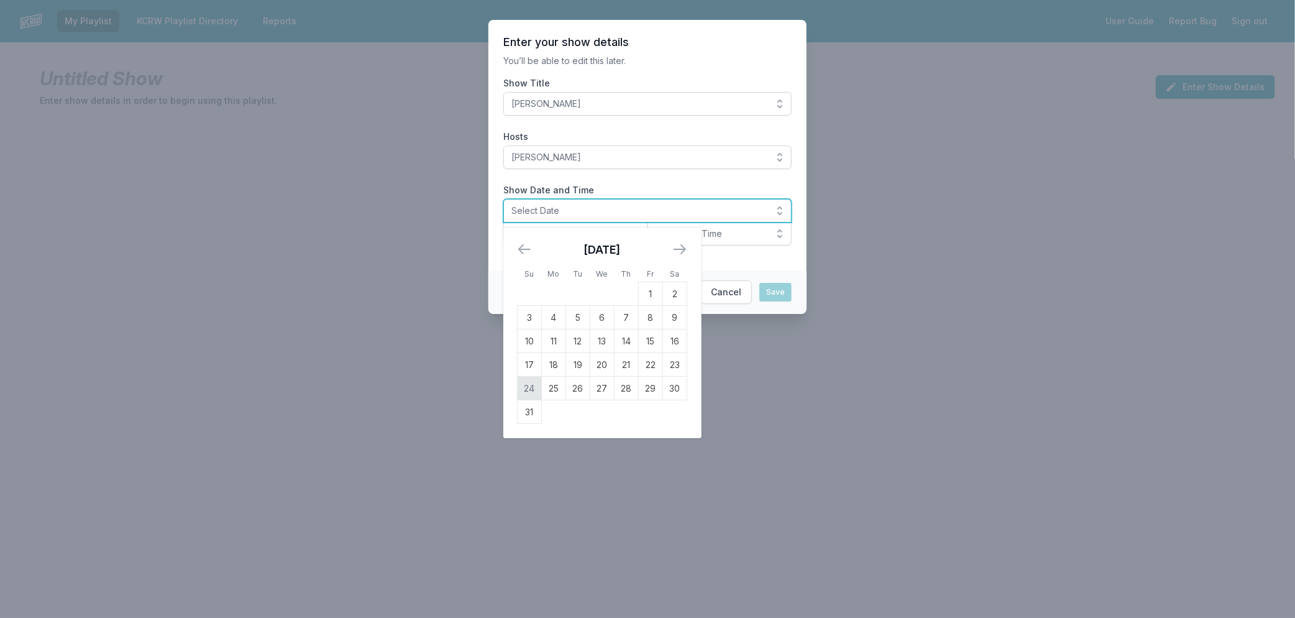 The image size is (1295, 618). I want to click on p: You’ll be able to edit this later., so click(647, 61).